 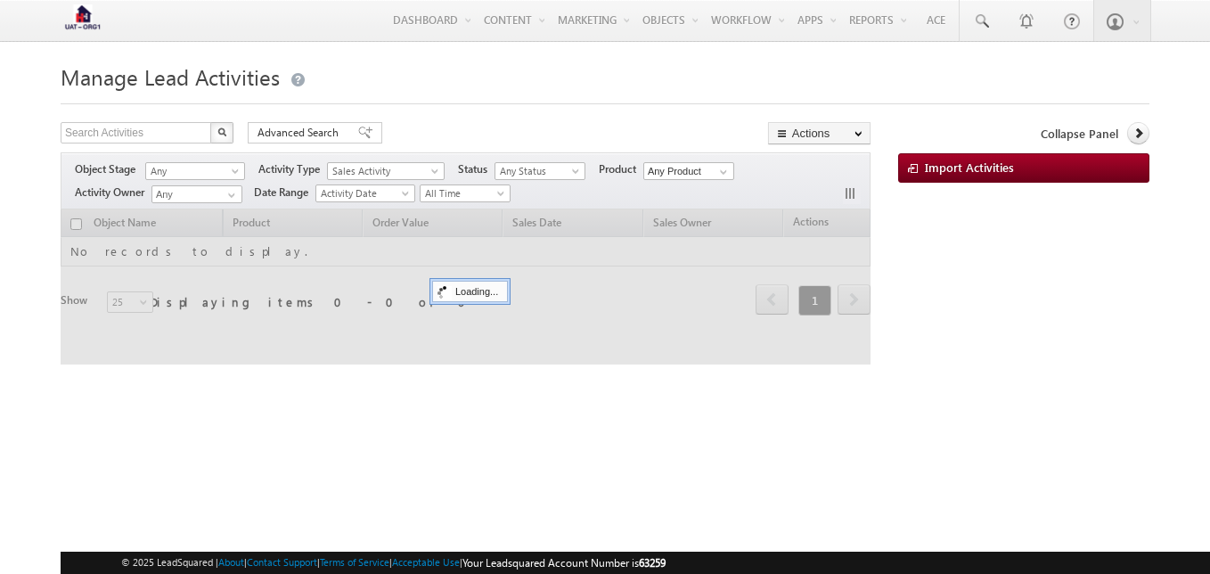 What do you see at coordinates (83, 20) in the screenshot?
I see `img: Custom Logo` at bounding box center [83, 20].